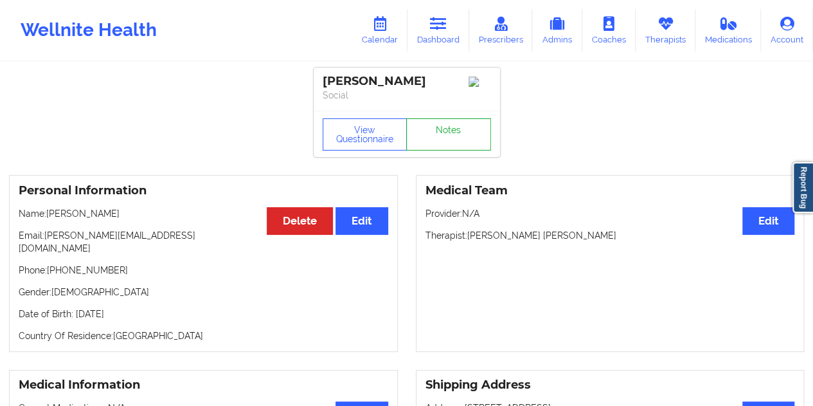 Image resolution: width=813 pixels, height=406 pixels. Describe the element at coordinates (300, 221) in the screenshot. I see `button: Delete` at that location.